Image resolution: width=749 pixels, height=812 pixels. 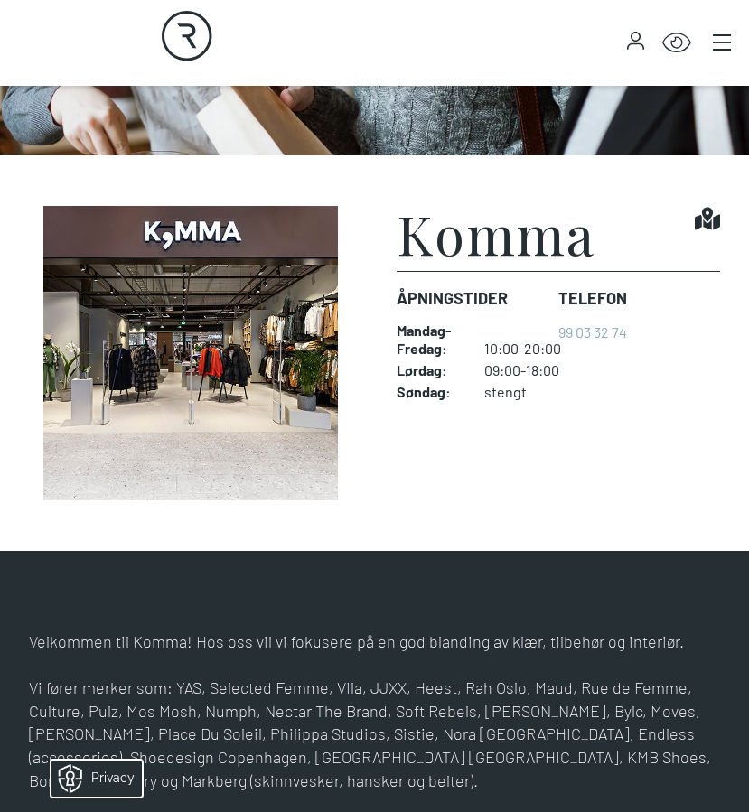 What do you see at coordinates (592, 331) in the screenshot?
I see `a: 99 03 32 74` at bounding box center [592, 331].